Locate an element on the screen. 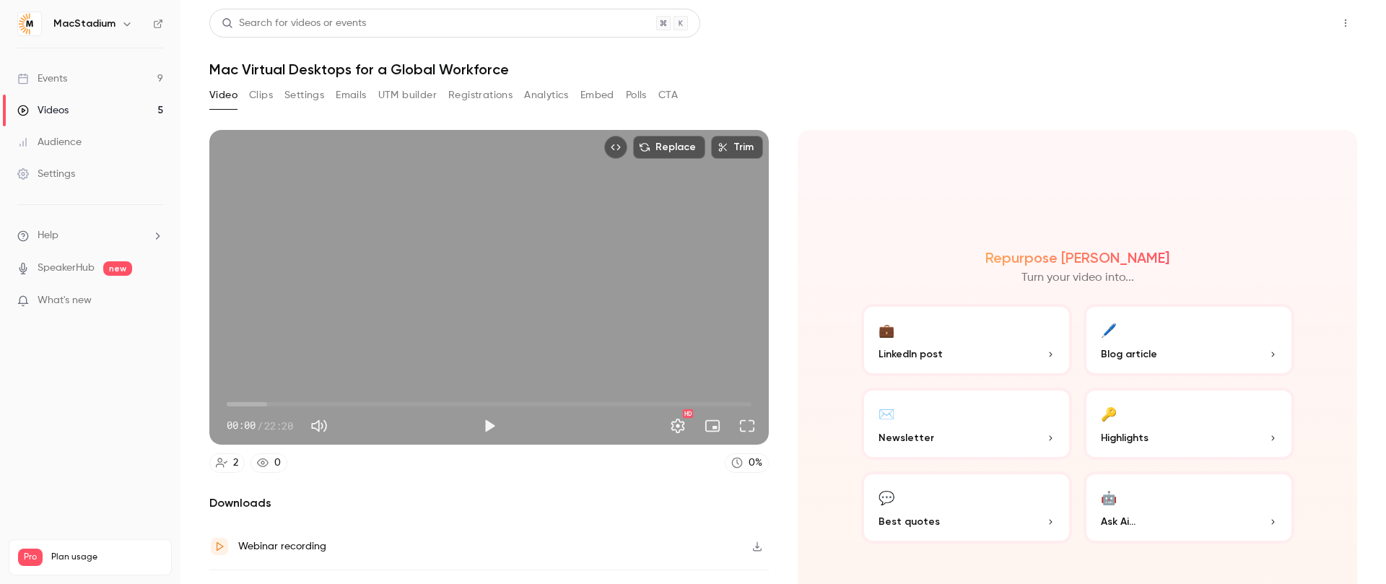 This screenshot has height=584, width=1386. button: 🖊️Blog article is located at coordinates (1189, 340).